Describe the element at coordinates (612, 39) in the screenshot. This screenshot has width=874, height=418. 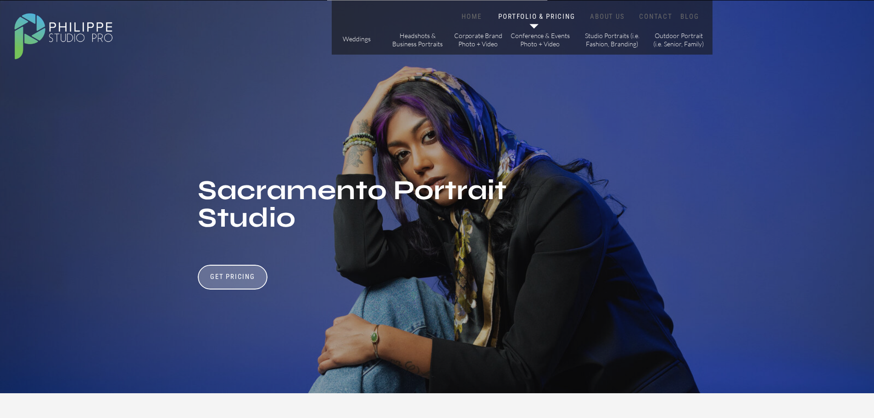
I see `p: Studio Portraits (i.e. Fashion, Branding)` at that location.